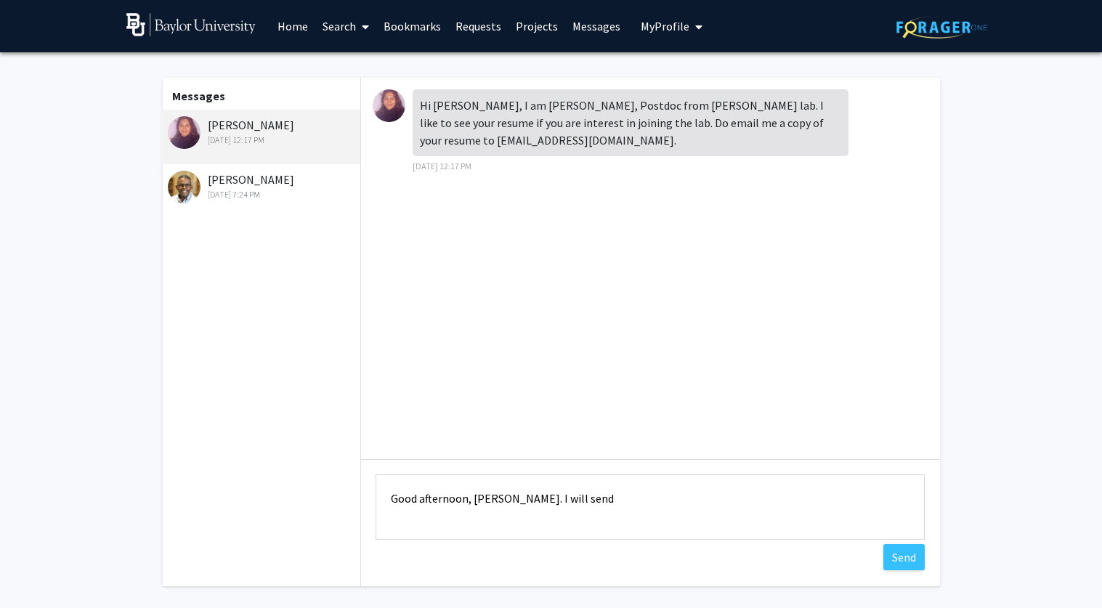  What do you see at coordinates (198, 96) in the screenshot?
I see `b: Messages` at bounding box center [198, 96].